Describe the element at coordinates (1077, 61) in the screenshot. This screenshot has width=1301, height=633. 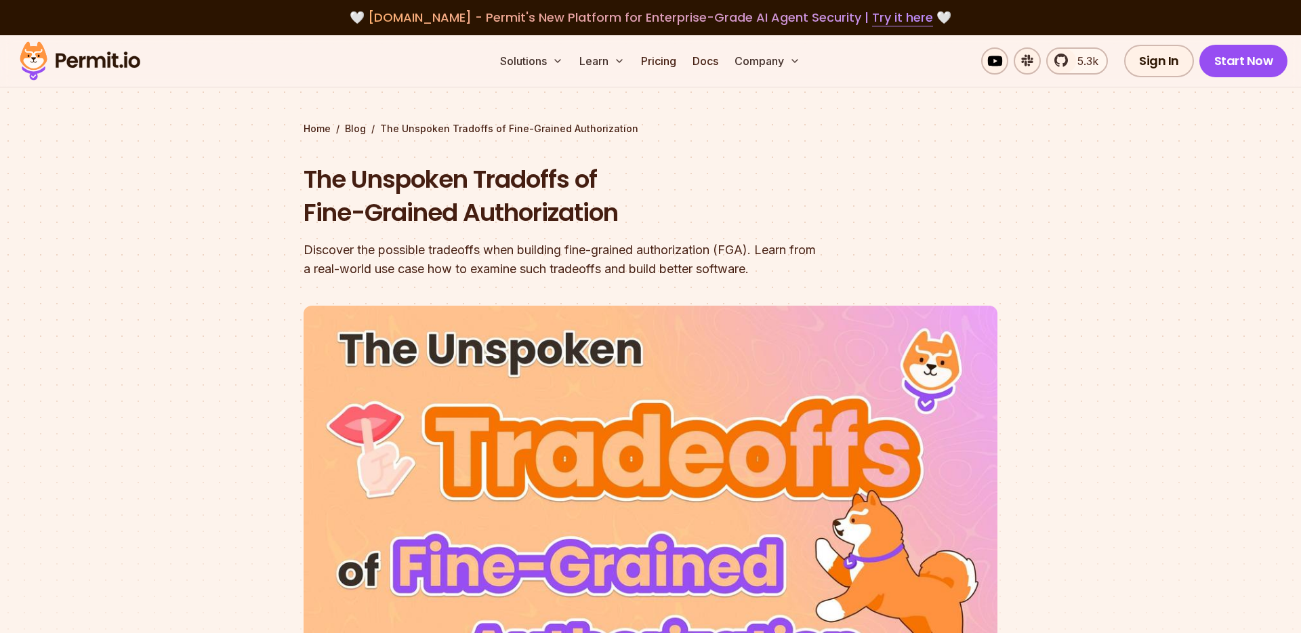
I see `a: 5.3k` at that location.